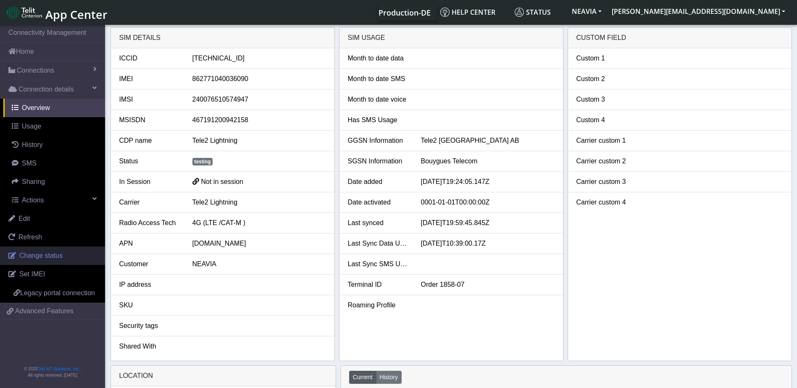  Describe the element at coordinates (606, 161) in the screenshot. I see `div: Carrier custom 2` at that location.